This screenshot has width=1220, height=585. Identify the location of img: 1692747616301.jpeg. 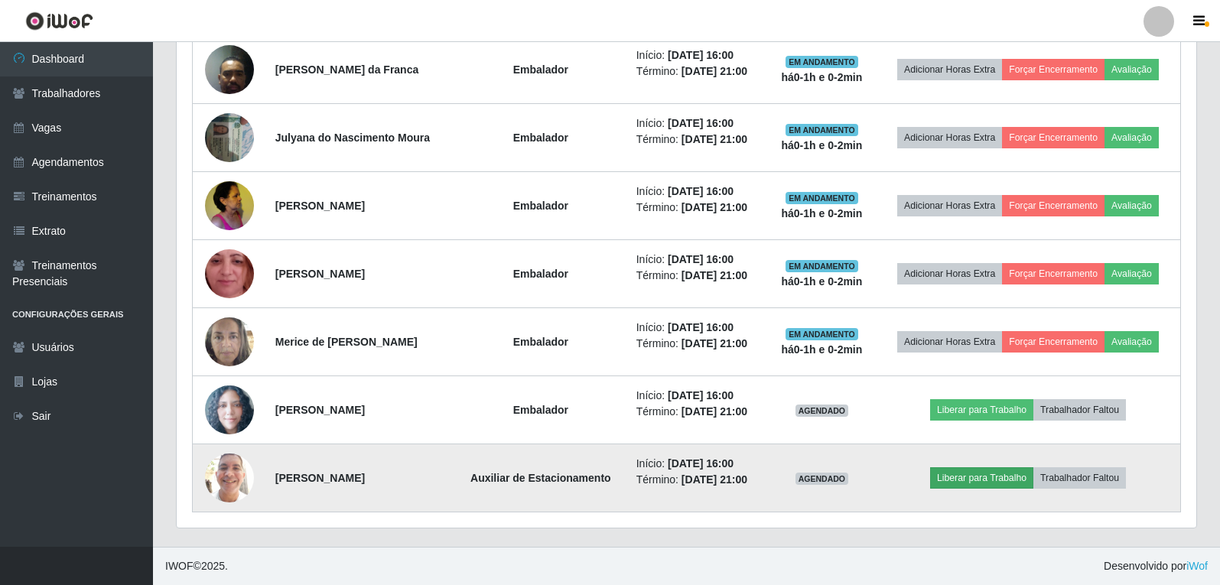
(229, 69).